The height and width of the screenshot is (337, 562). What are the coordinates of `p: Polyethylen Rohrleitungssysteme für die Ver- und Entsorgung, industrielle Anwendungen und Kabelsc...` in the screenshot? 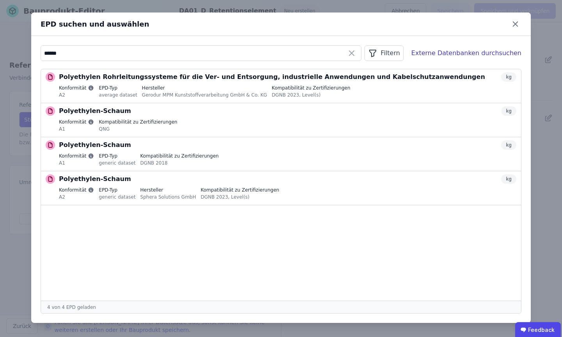 It's located at (272, 77).